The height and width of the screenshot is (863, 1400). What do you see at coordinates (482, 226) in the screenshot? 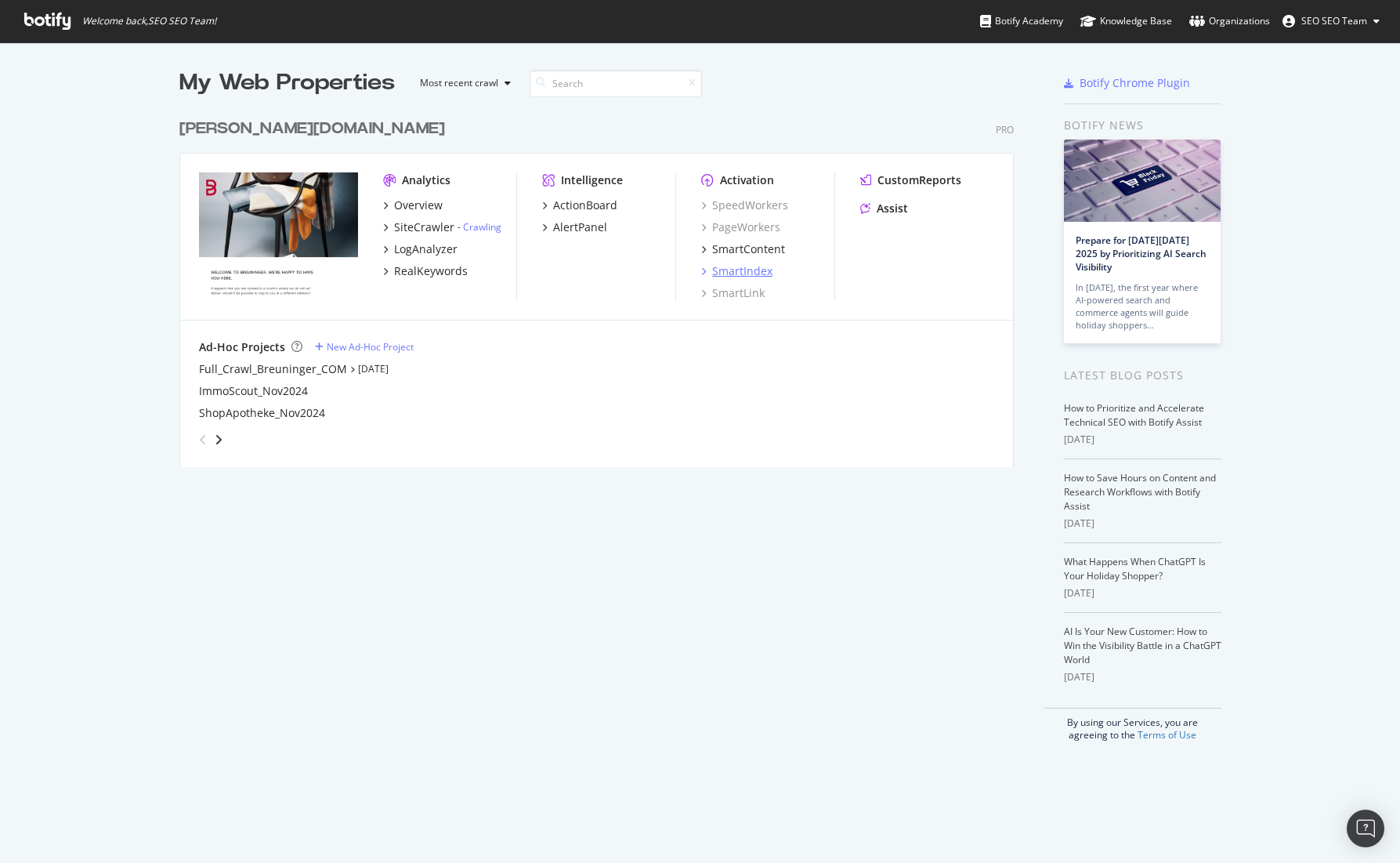
I see `a: Crawling` at bounding box center [482, 226].